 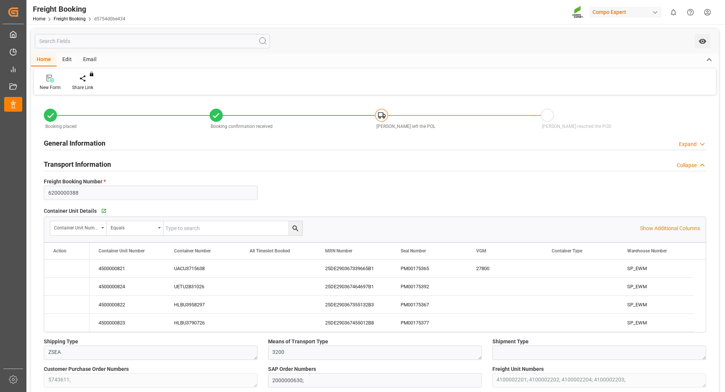 What do you see at coordinates (578, 12) in the screenshot?
I see `img: Screenshot%202023-09-29%20at%2010.02.21.png_1712312052.png` at bounding box center [578, 12].